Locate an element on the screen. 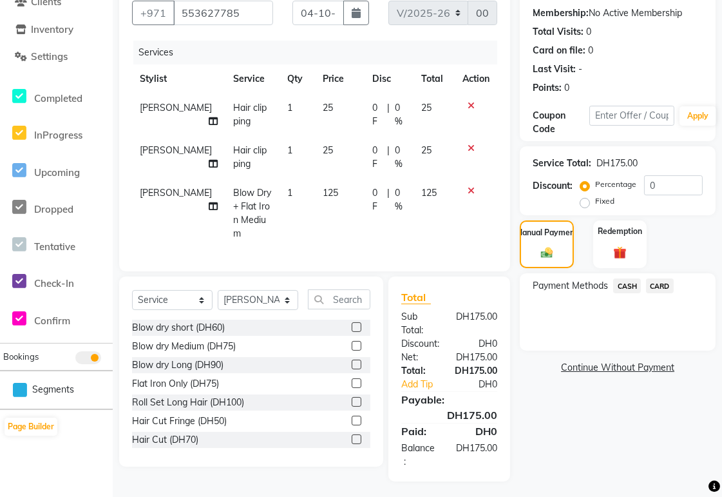 This screenshot has height=497, width=722. span: Tentative is located at coordinates (55, 246).